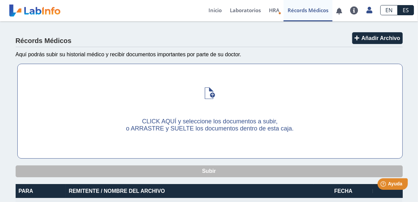 The width and height of the screenshot is (418, 202). Describe the element at coordinates (38, 8) in the screenshot. I see `span: Ayuda` at that location.